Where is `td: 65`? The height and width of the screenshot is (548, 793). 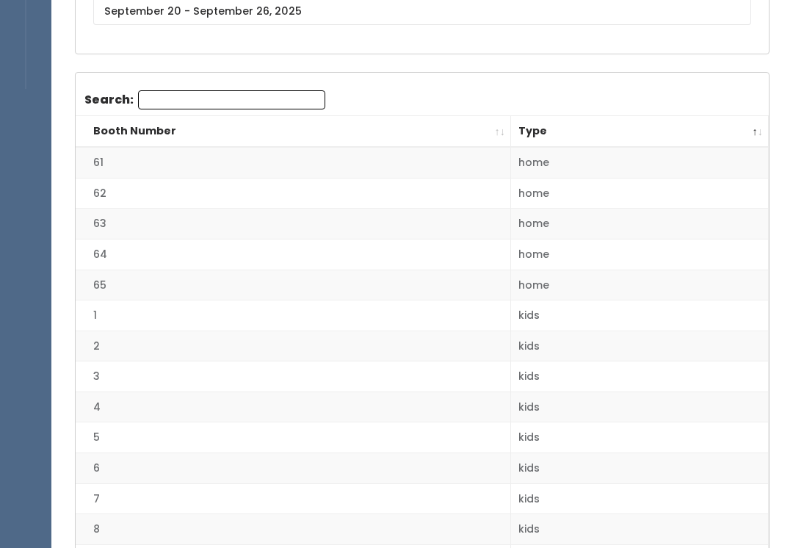
td: 65 is located at coordinates (293, 285).